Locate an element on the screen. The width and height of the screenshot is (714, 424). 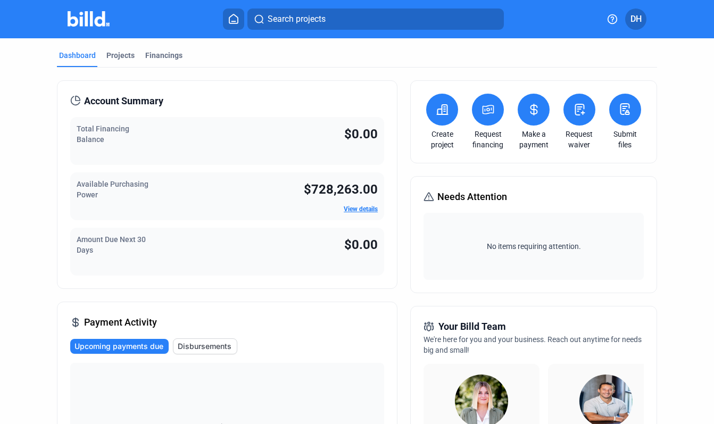
span: Your Billd Team is located at coordinates (472, 327).